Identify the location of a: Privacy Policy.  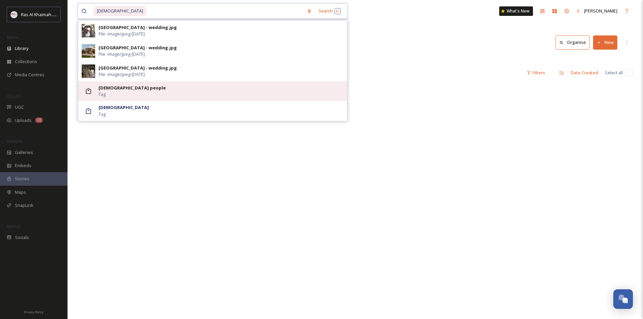
(34, 311).